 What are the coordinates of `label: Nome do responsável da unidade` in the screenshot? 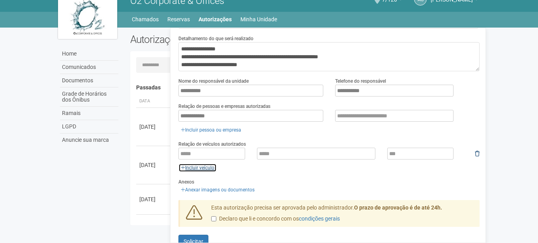 It's located at (213, 81).